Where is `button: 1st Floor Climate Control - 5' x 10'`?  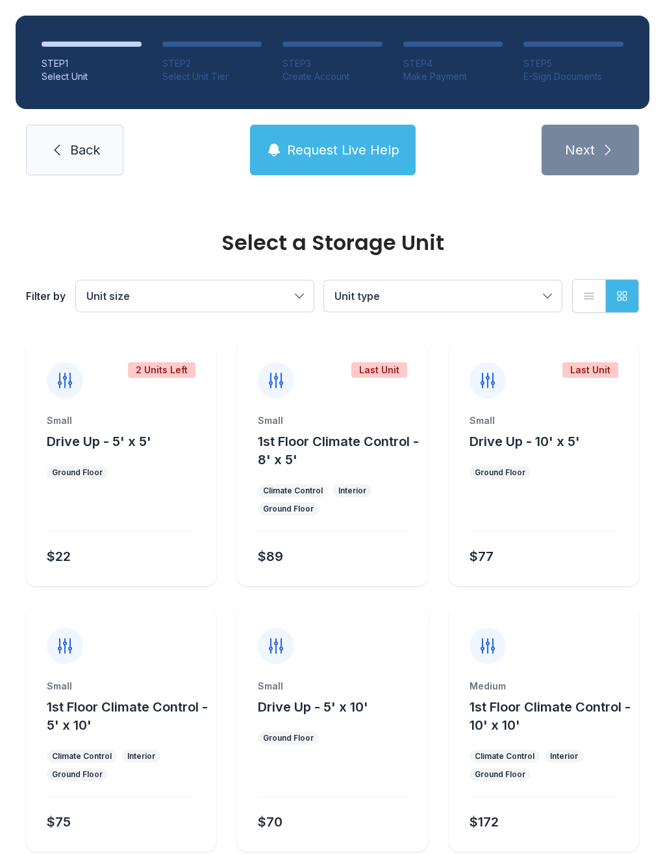 button: 1st Floor Climate Control - 5' x 10' is located at coordinates (129, 716).